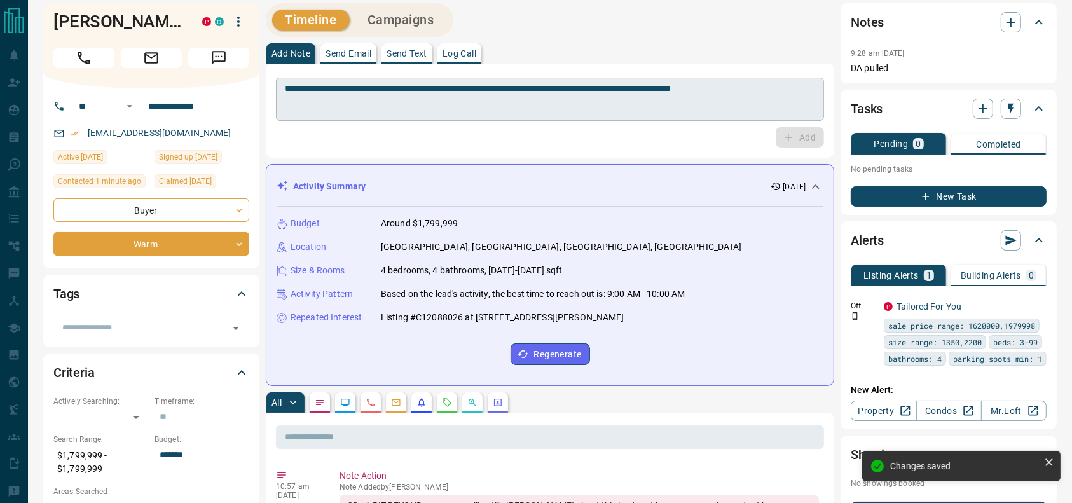 This screenshot has height=503, width=1072. Describe the element at coordinates (997, 359) in the screenshot. I see `span: parking spots min: 1` at that location.